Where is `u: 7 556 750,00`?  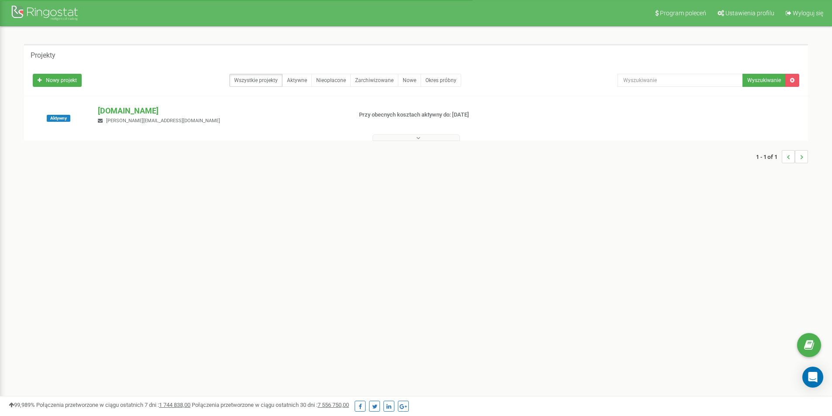
u: 7 556 750,00 is located at coordinates (333, 405).